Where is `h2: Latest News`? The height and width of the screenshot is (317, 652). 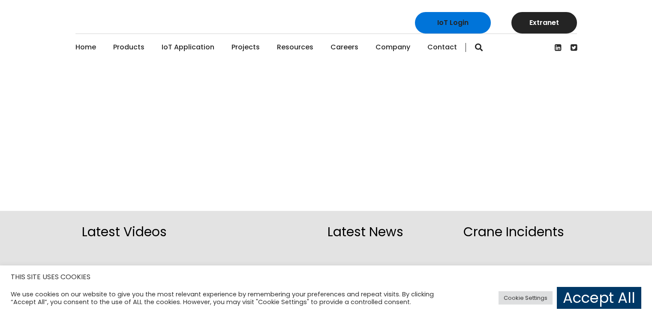 h2: Latest News is located at coordinates (389, 232).